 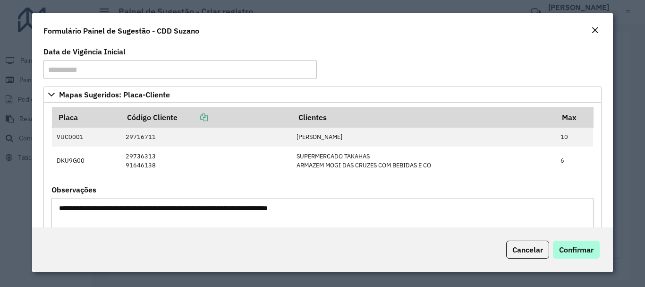 I want to click on th: Placa, so click(x=86, y=117).